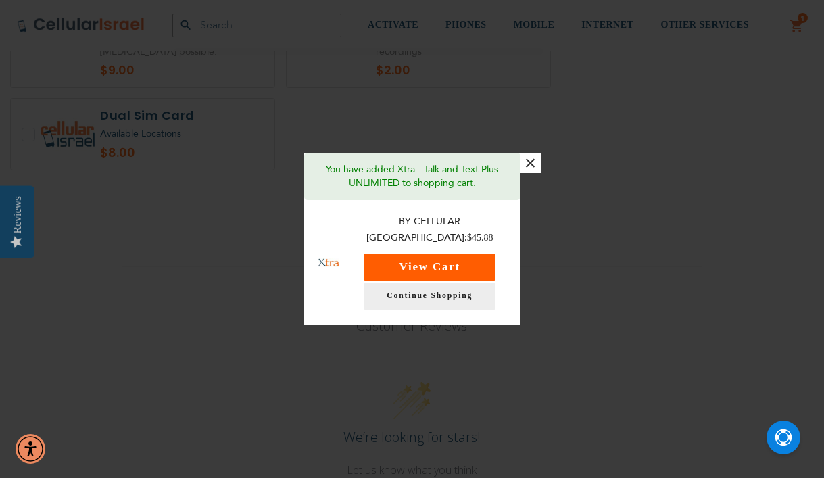 Image resolution: width=824 pixels, height=478 pixels. I want to click on div: Reviews, so click(18, 214).